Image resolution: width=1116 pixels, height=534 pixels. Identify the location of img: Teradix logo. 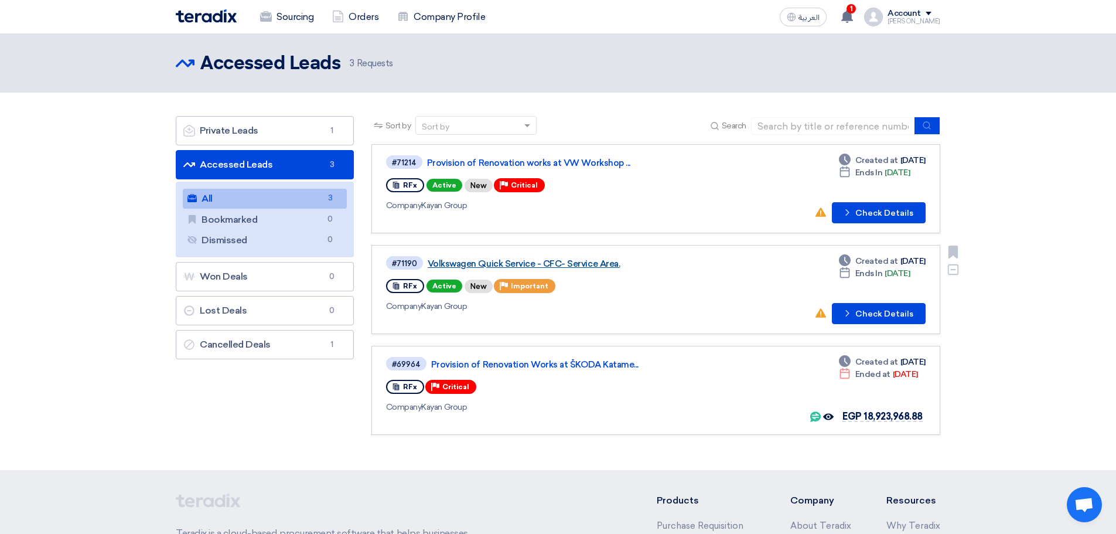
(206, 16).